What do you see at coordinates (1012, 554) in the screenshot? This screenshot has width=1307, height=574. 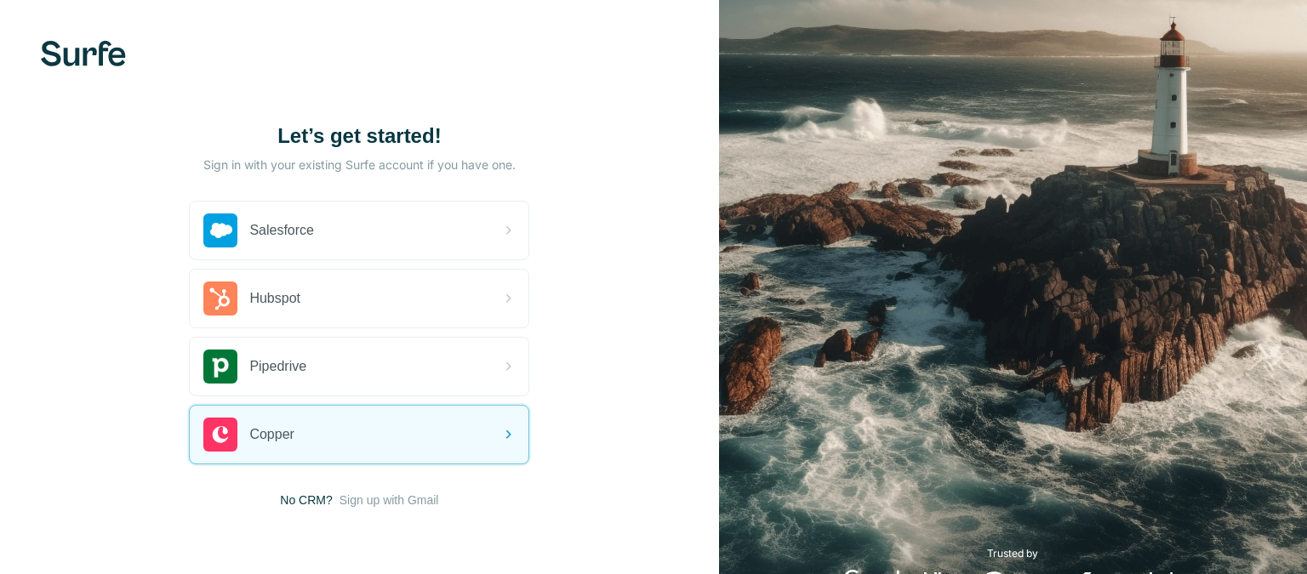 I see `p: Trusted by` at bounding box center [1012, 554].